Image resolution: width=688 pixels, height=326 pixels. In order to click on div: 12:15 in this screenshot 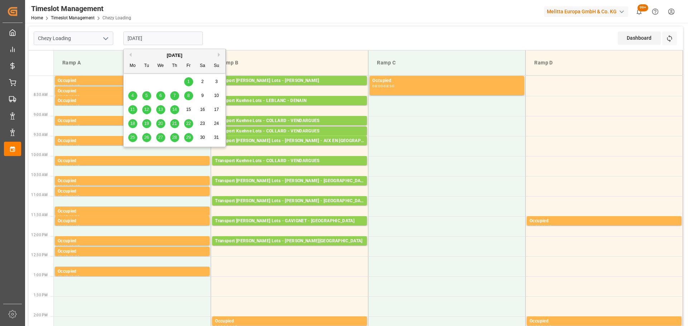, I will do `click(63, 257)`.